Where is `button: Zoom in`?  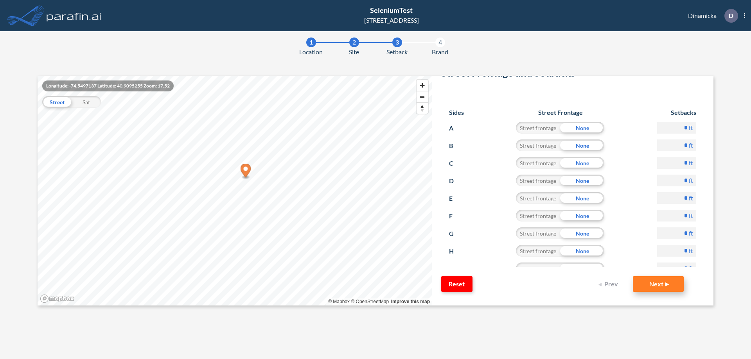
button: Zoom in is located at coordinates (422, 85).